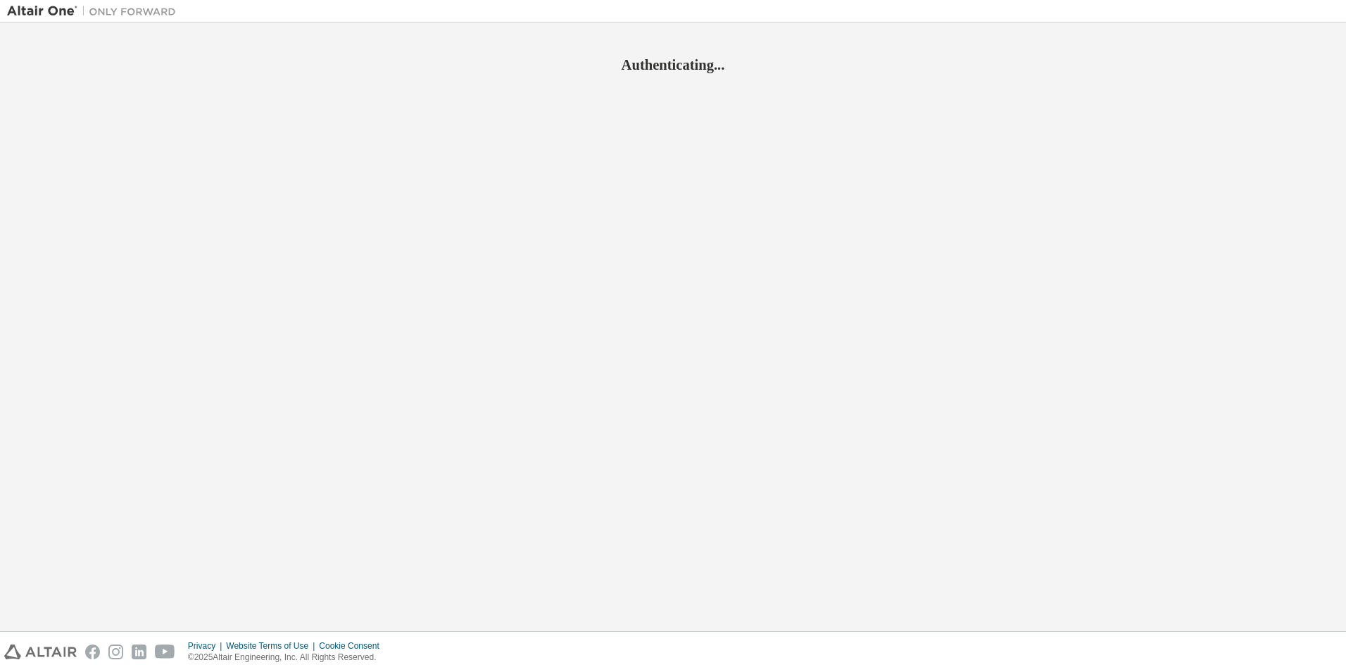 This screenshot has height=672, width=1346. What do you see at coordinates (272, 646) in the screenshot?
I see `div: Website Terms of Use` at bounding box center [272, 646].